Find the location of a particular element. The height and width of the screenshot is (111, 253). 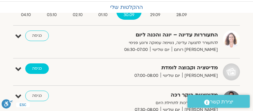

span: 04.10 is located at coordinates (26, 15).